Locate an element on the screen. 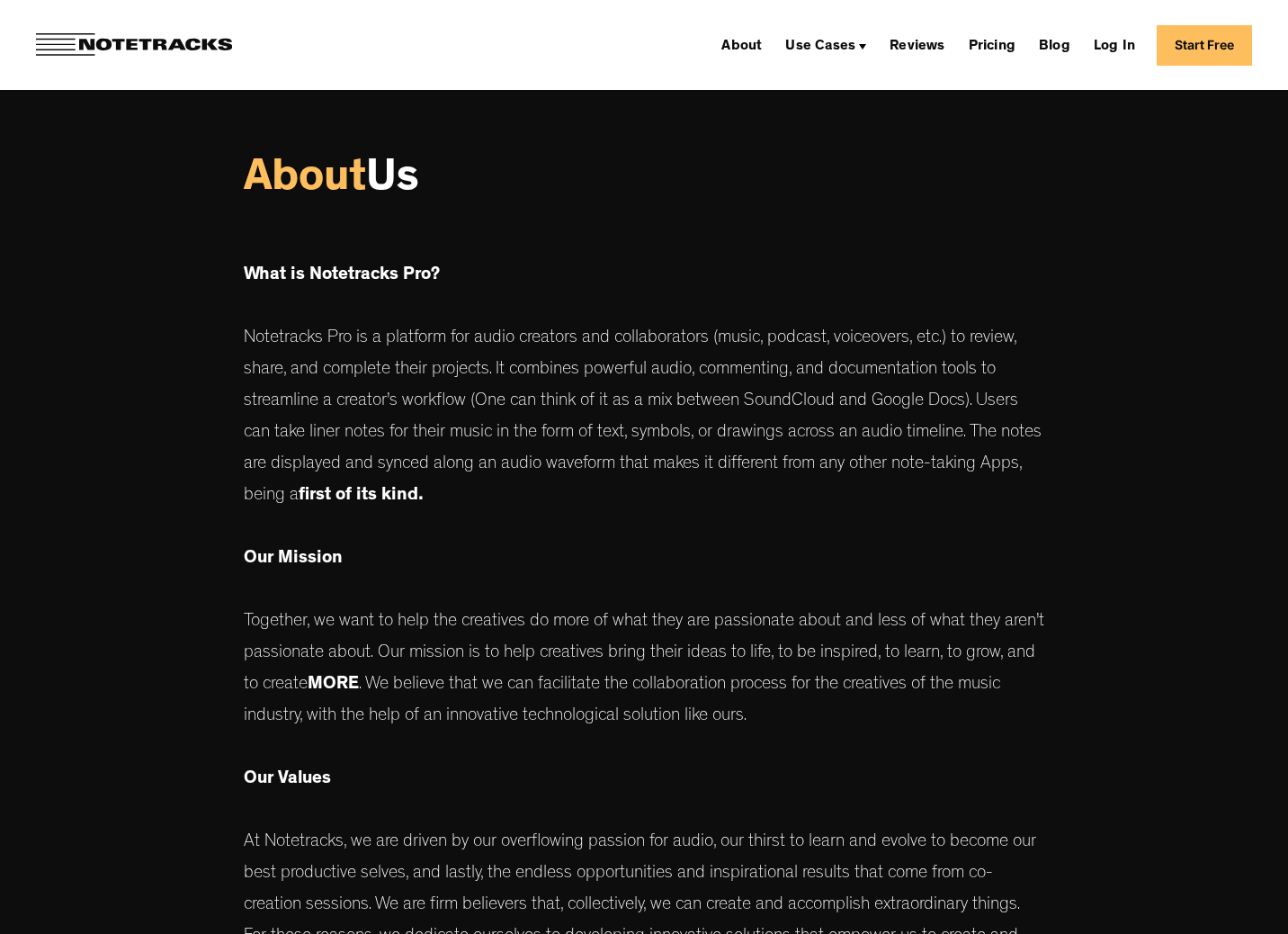 This screenshot has width=1288, height=934. a: Start Free is located at coordinates (1204, 45).